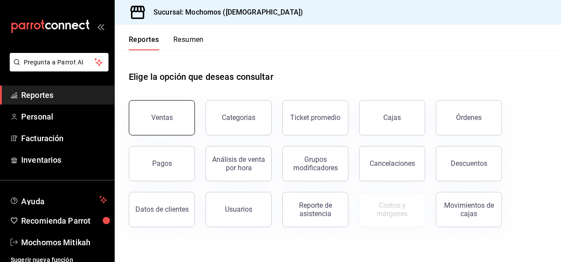 This screenshot has width=561, height=262. What do you see at coordinates (238, 209) in the screenshot?
I see `div: Usuarios` at bounding box center [238, 209].